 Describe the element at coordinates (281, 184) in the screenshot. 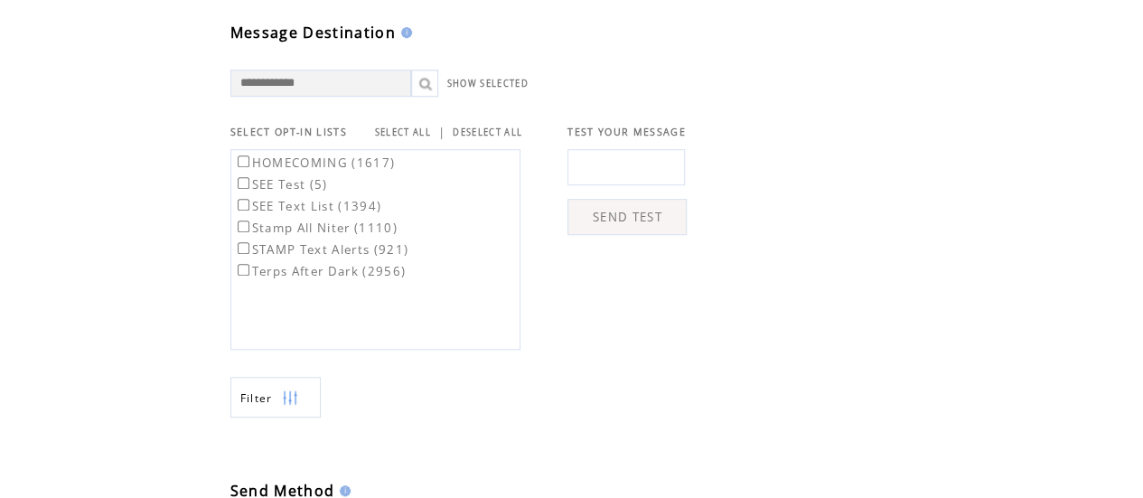

I see `label: SEE Test (5)` at that location.